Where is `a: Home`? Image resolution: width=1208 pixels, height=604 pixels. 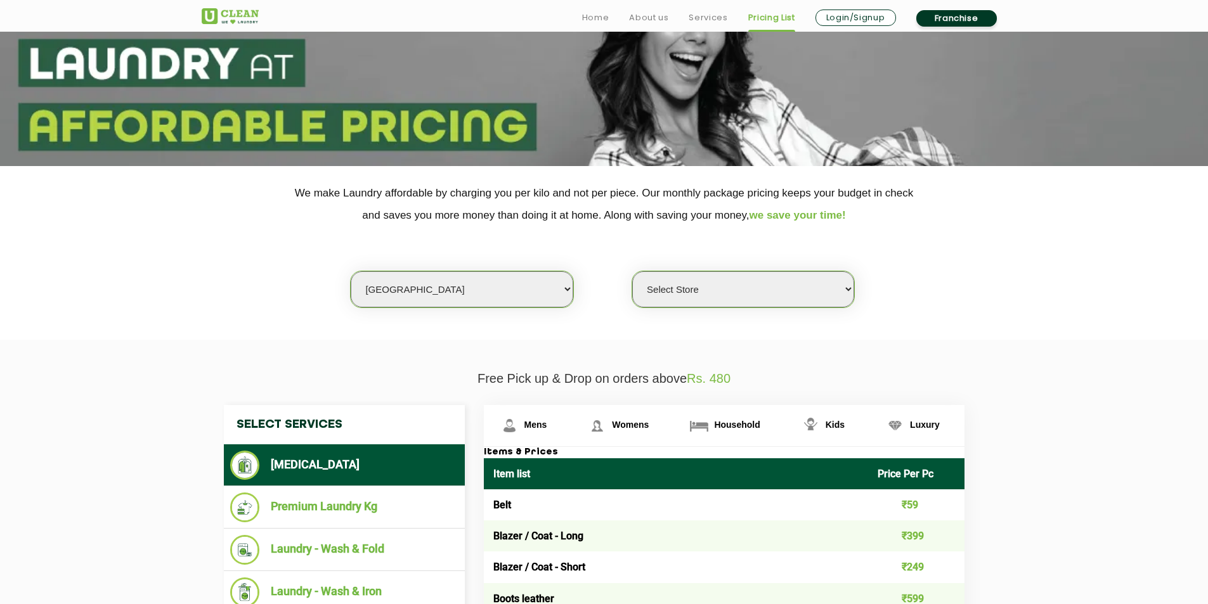 a: Home is located at coordinates (595, 18).